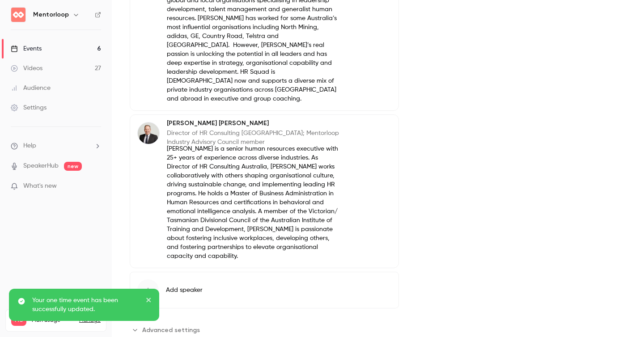  Describe the element at coordinates (184, 290) in the screenshot. I see `span: Add speaker` at that location.